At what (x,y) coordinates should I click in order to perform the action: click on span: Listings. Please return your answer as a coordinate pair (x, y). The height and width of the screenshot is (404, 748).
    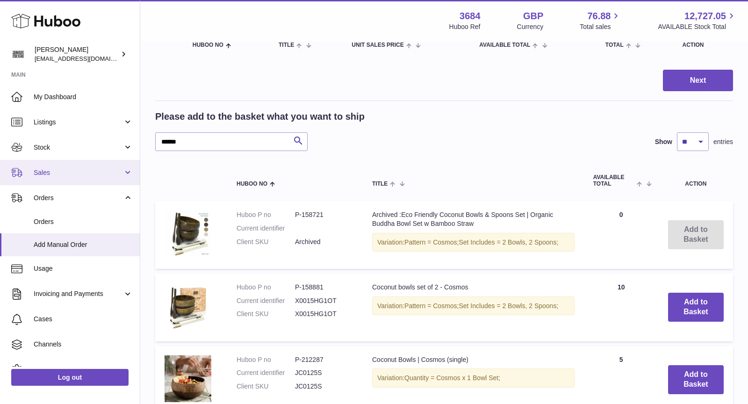
    Looking at the image, I should click on (78, 122).